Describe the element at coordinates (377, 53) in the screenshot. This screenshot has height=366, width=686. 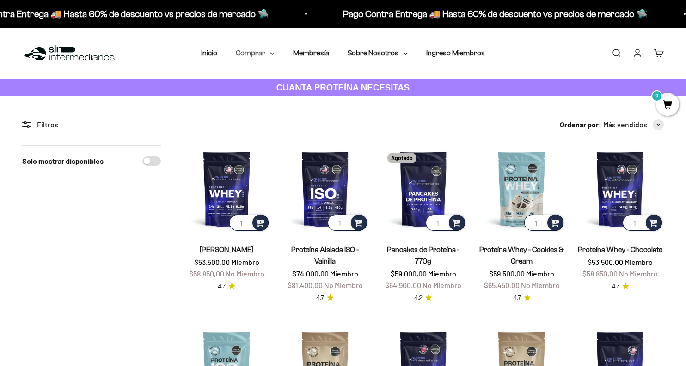
I see `summary: Sobre Nosotros` at that location.